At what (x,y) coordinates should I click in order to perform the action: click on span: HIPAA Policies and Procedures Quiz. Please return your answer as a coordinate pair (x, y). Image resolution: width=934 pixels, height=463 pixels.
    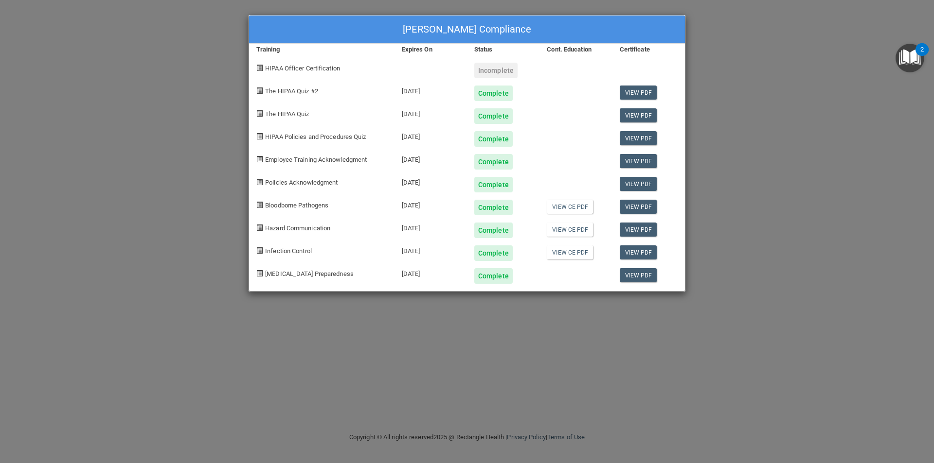
    Looking at the image, I should click on (315, 137).